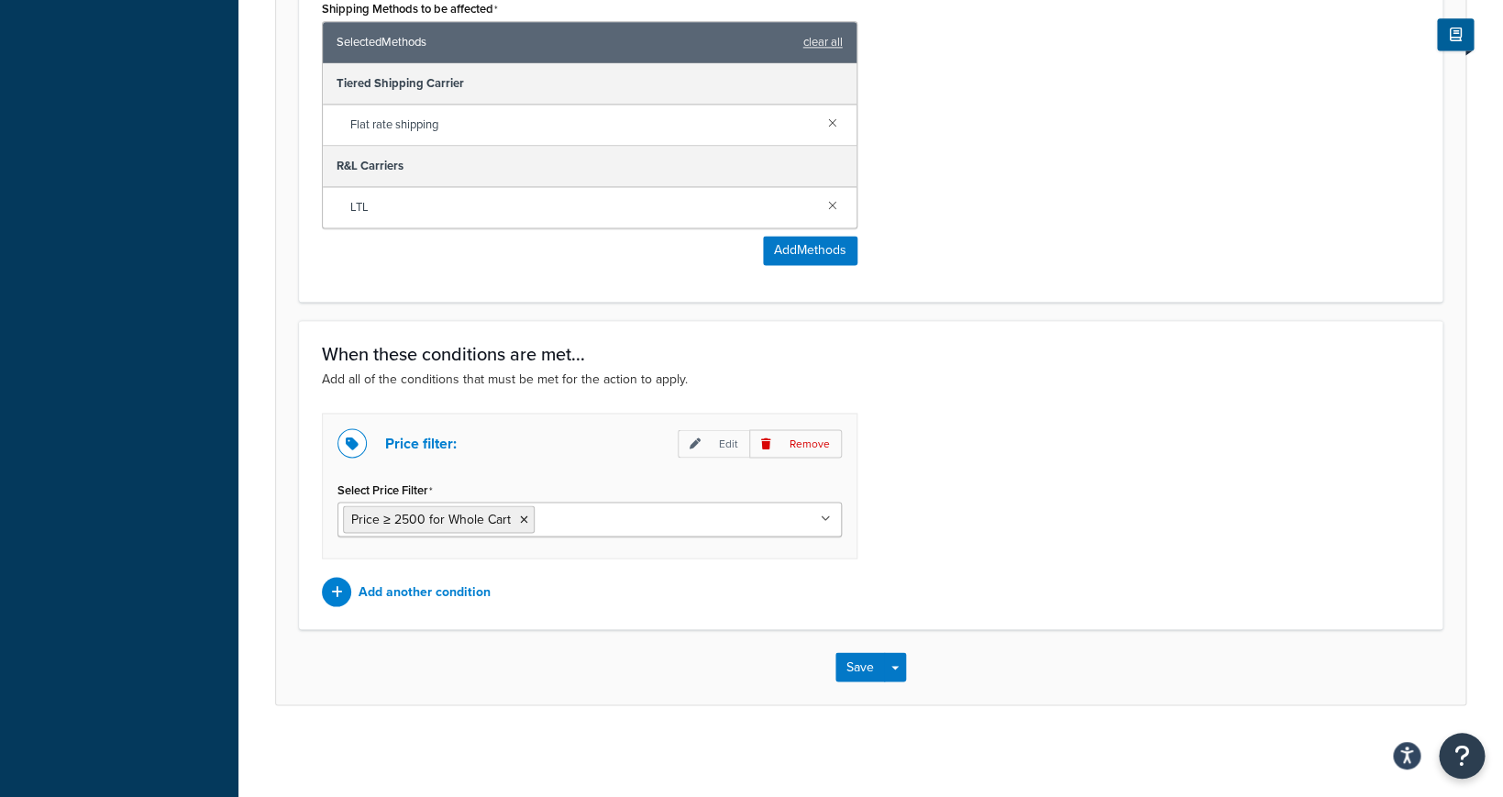 Image resolution: width=1503 pixels, height=797 pixels. What do you see at coordinates (581, 125) in the screenshot?
I see `span: Flat rate shipping` at bounding box center [581, 125].